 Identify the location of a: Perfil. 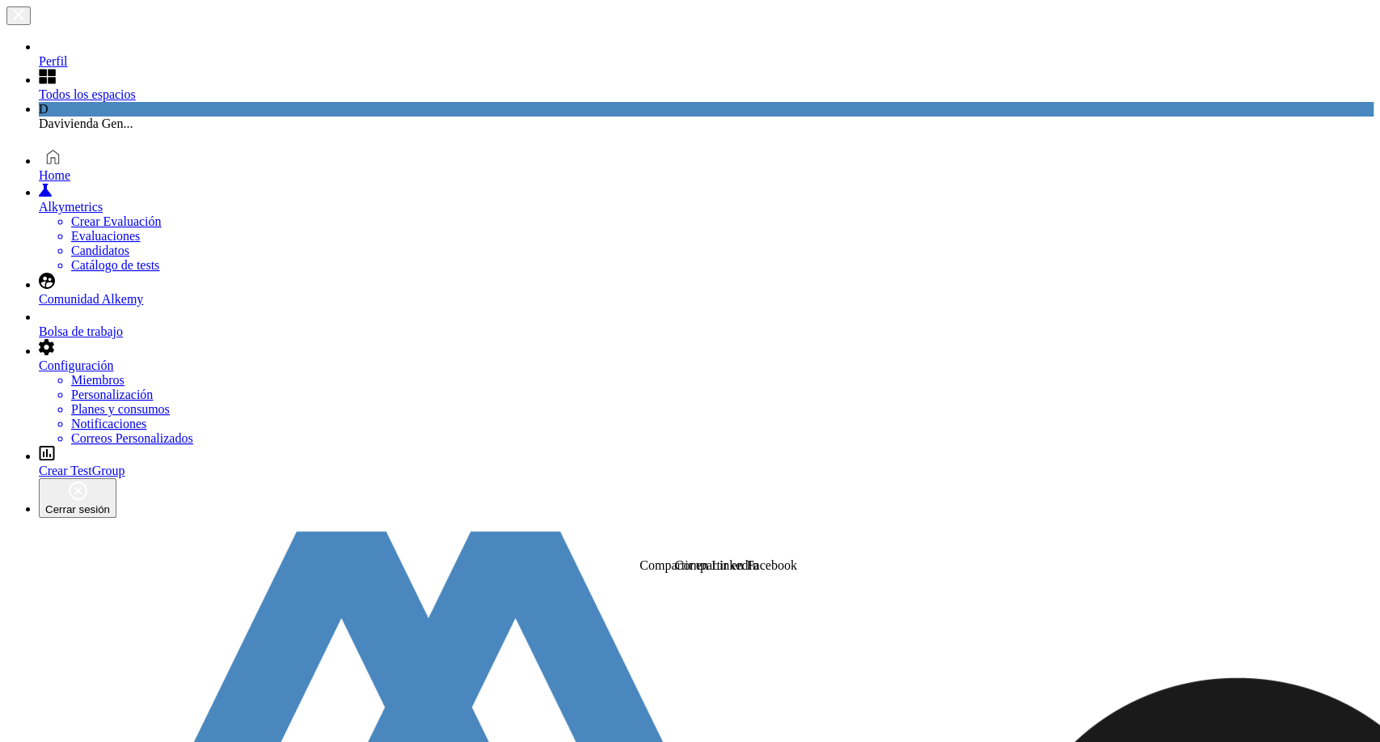
(706, 53).